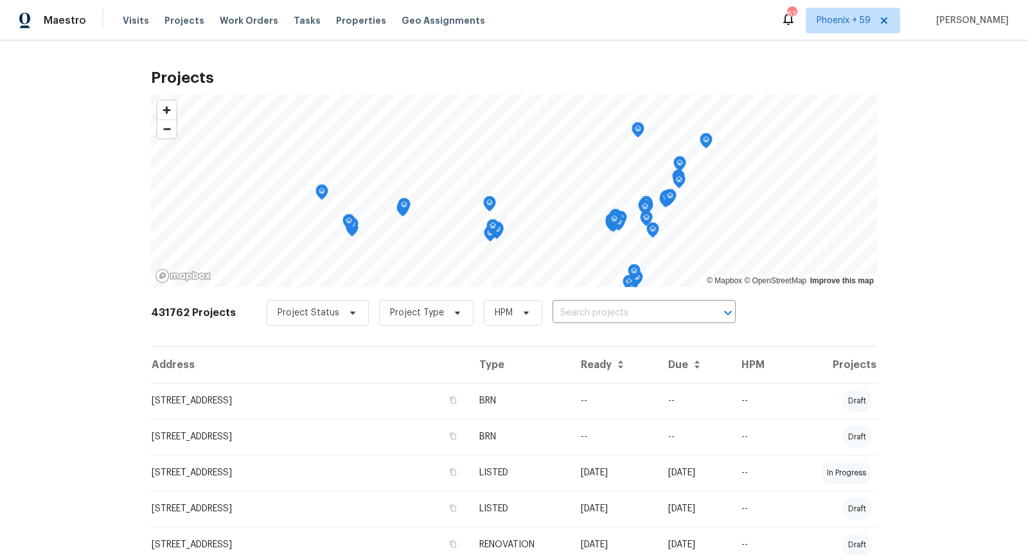 The width and height of the screenshot is (1028, 555). I want to click on a: Mapbox, so click(724, 281).